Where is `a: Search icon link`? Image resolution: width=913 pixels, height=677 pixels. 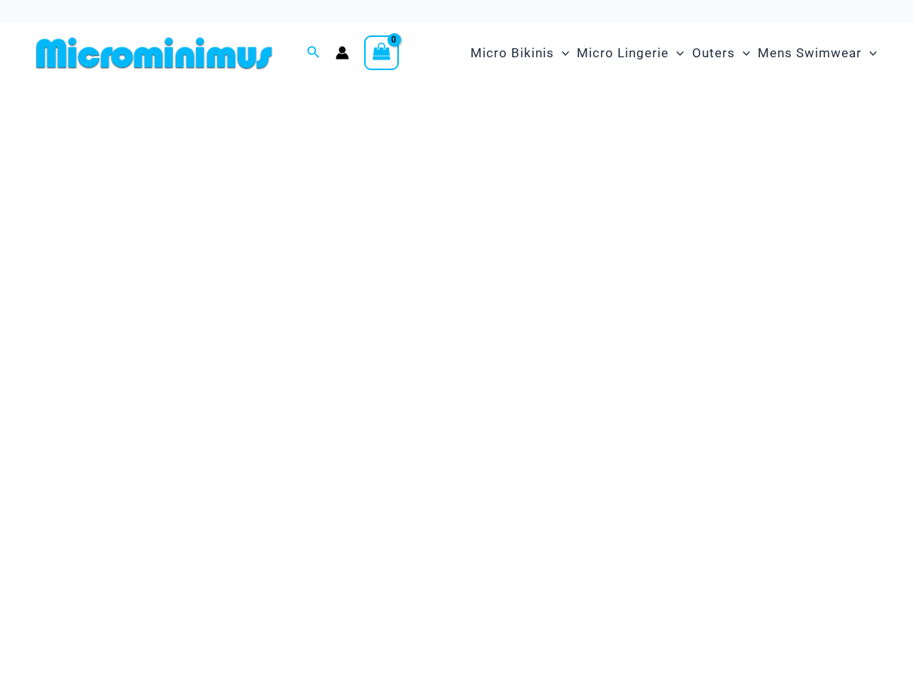
a: Search icon link is located at coordinates (314, 53).